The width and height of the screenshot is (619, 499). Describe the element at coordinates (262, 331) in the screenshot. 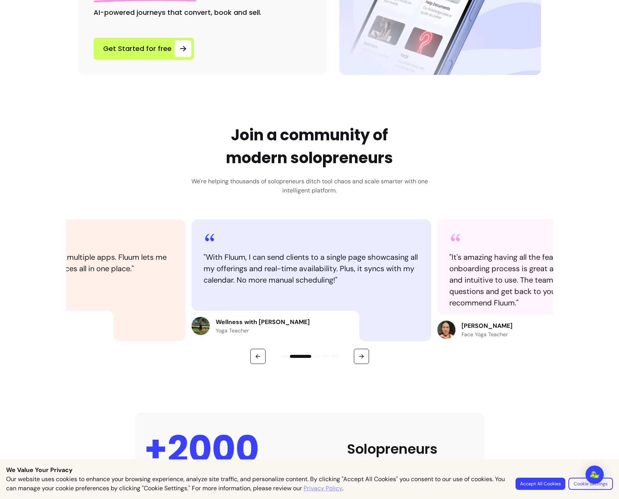

I see `p: Yoga Teacher` at that location.